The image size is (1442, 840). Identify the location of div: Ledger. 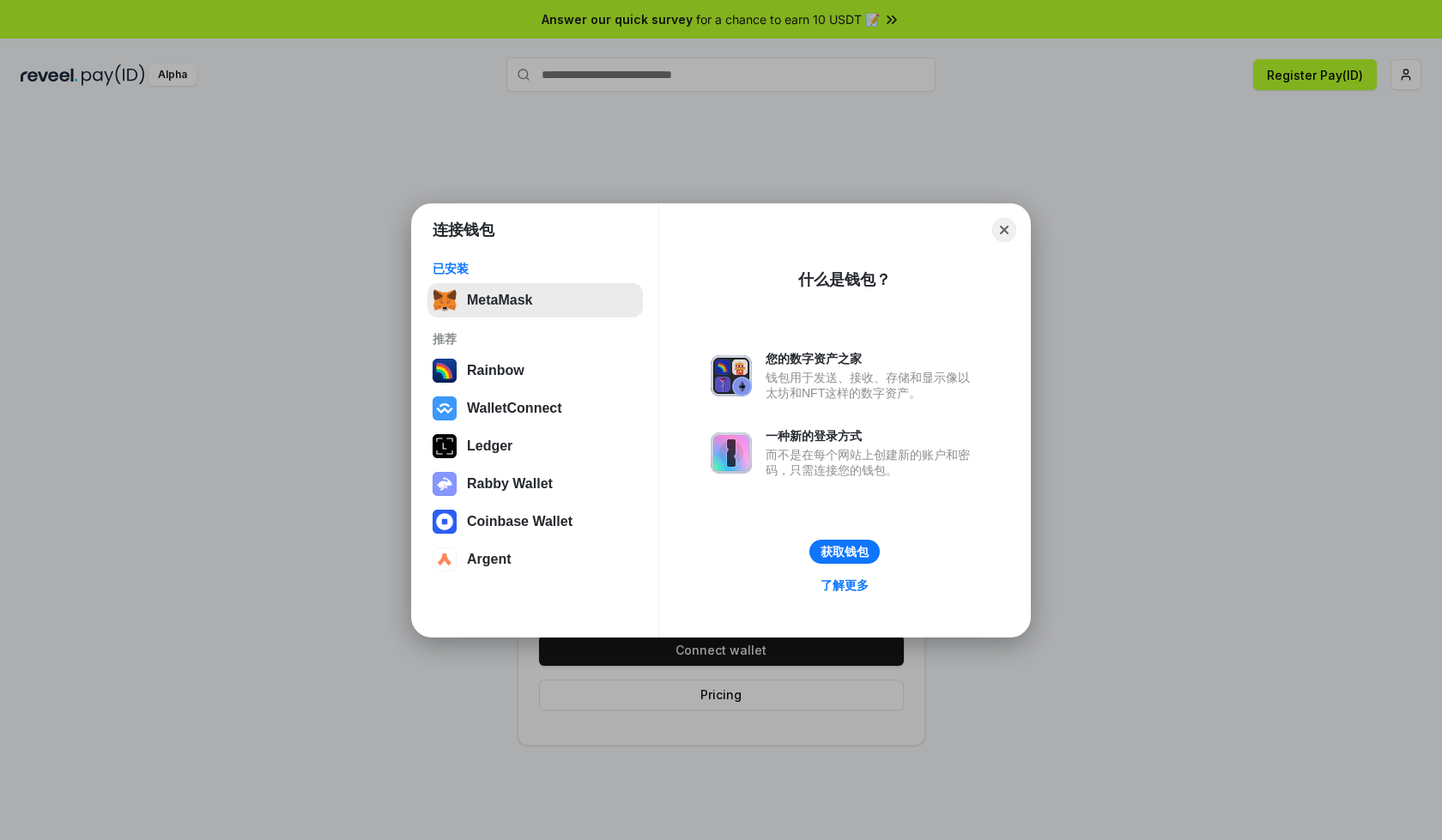
(489, 446).